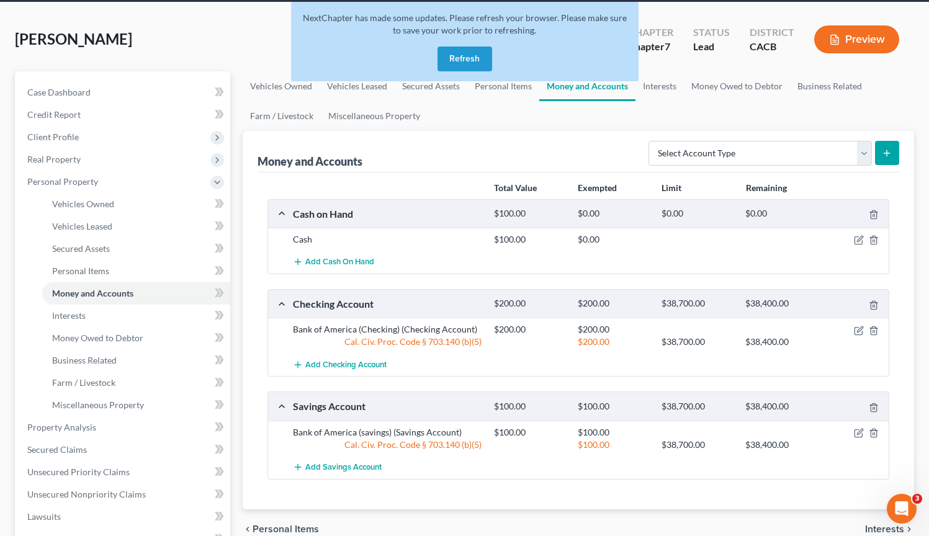 This screenshot has width=929, height=536. Describe the element at coordinates (124, 472) in the screenshot. I see `a: Unsecured Priority Claims` at that location.